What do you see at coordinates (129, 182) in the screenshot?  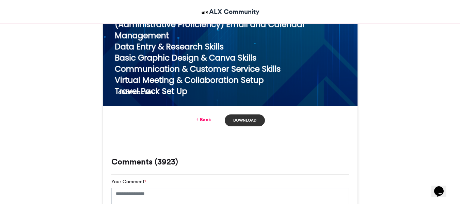 I see `label: Your Comment` at bounding box center [129, 182].